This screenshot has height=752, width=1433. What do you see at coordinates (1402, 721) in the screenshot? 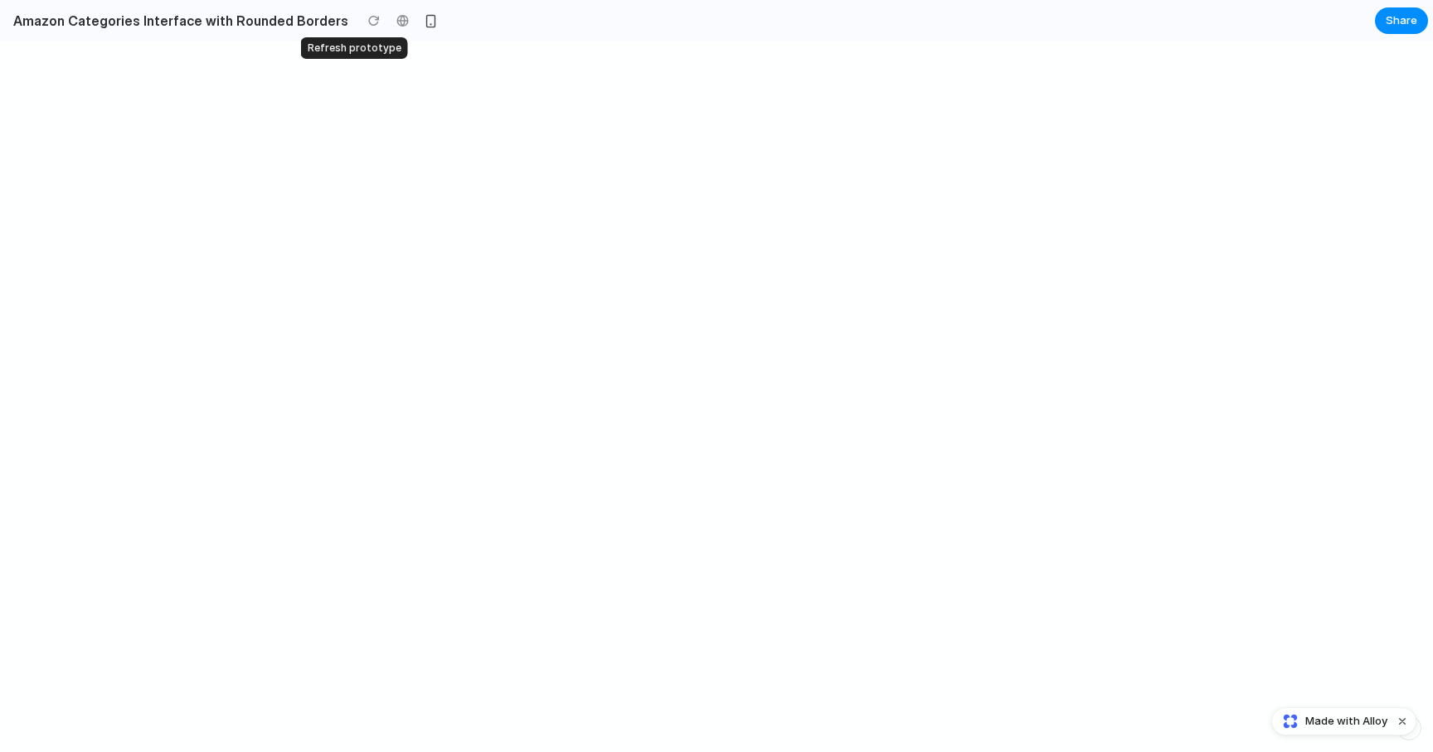
I see `button: Dismiss watermark` at bounding box center [1402, 721].